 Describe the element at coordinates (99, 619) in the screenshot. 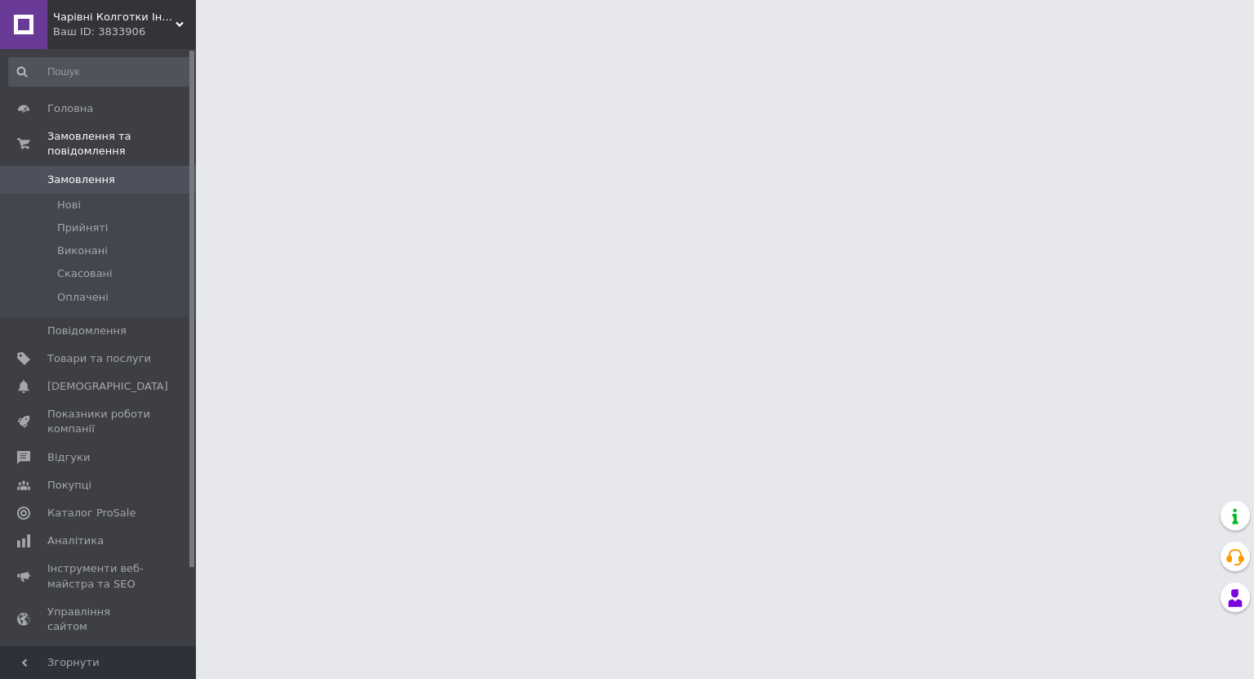

I see `span: Управління сайтом` at that location.